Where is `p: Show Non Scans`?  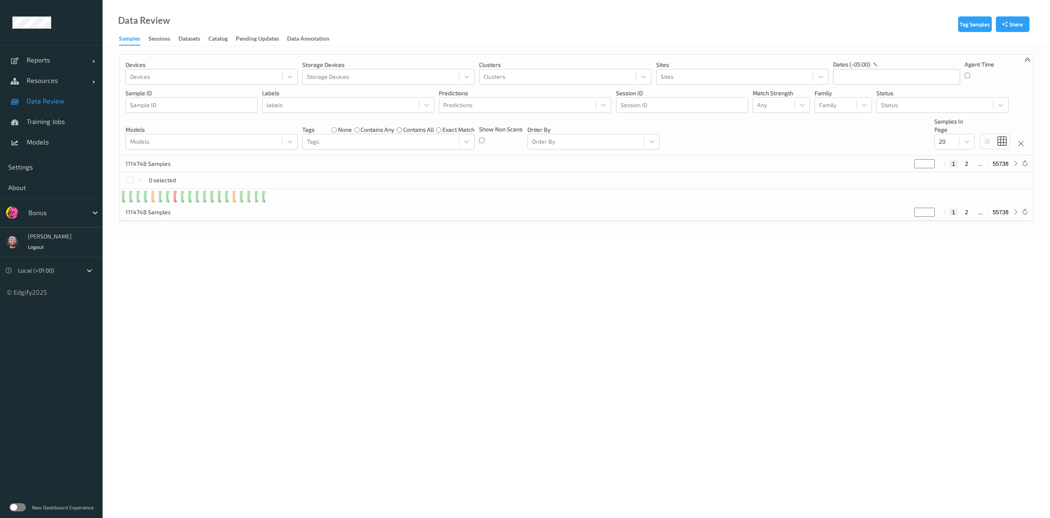
p: Show Non Scans is located at coordinates (501, 129).